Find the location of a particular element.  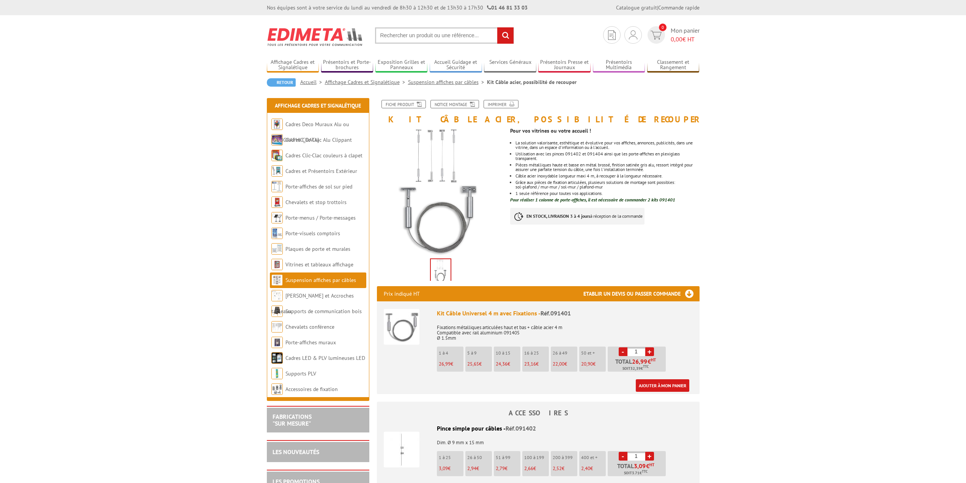

a: Notice Montage is located at coordinates (455, 104).